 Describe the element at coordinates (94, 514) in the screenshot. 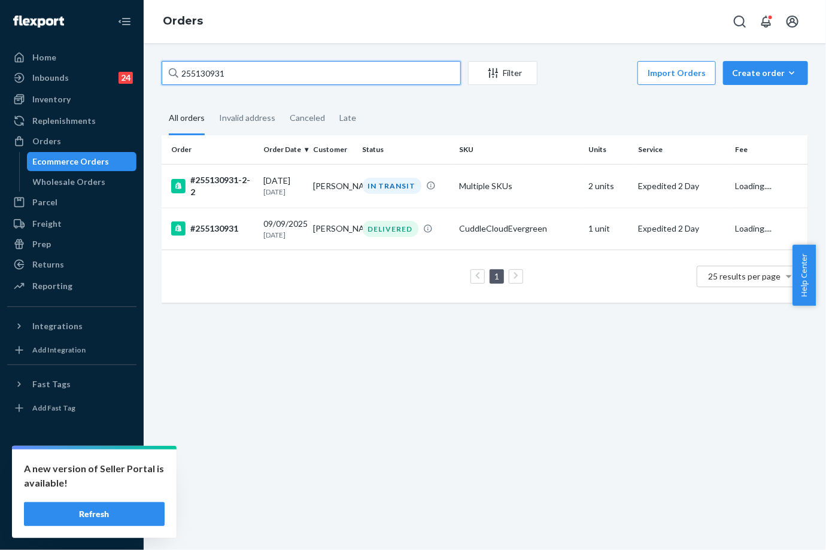

I see `button: Refresh` at that location.